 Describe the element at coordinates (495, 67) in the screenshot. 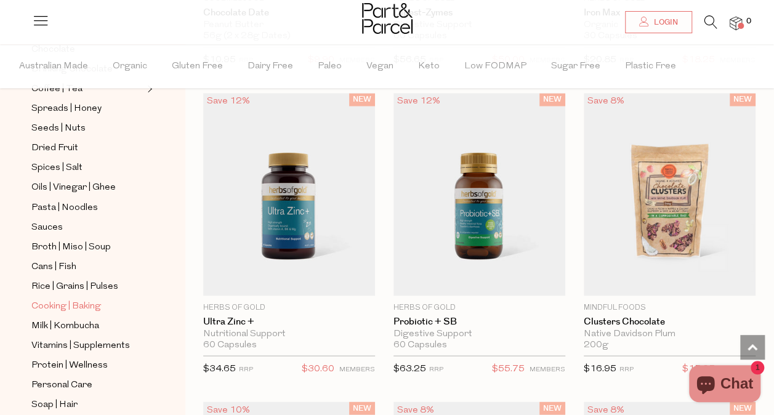

I see `span: Low FODMAP` at that location.